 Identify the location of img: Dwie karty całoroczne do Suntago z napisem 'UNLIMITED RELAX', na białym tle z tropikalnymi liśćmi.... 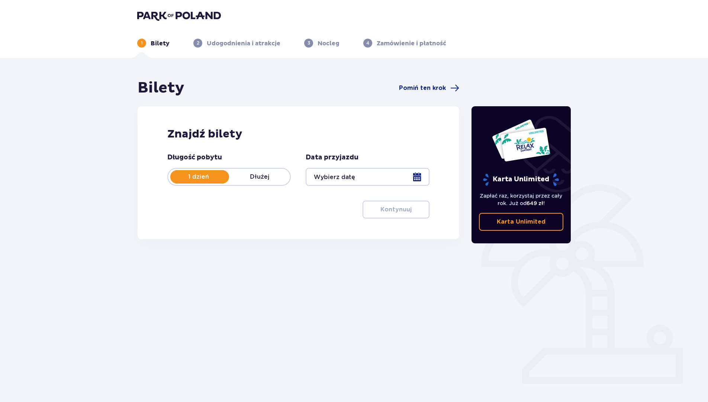
(521, 141).